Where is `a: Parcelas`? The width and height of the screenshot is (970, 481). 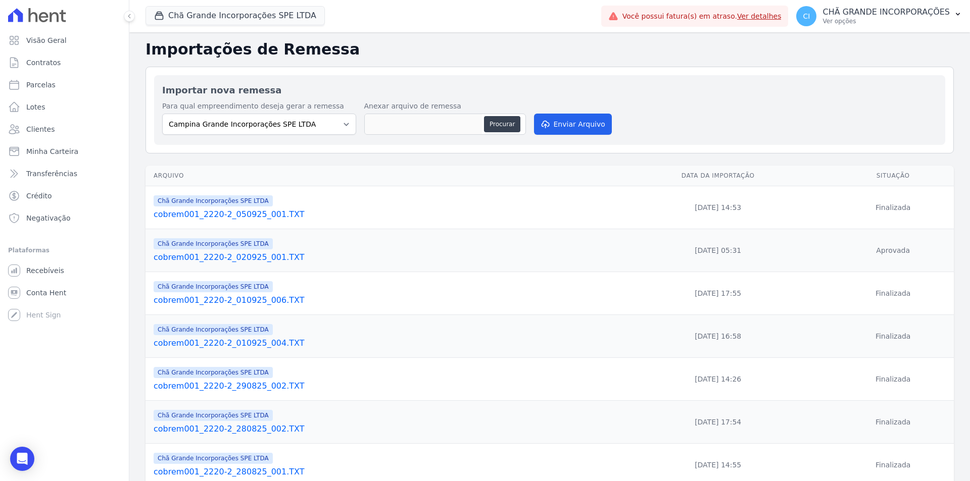
a: Parcelas is located at coordinates (64, 85).